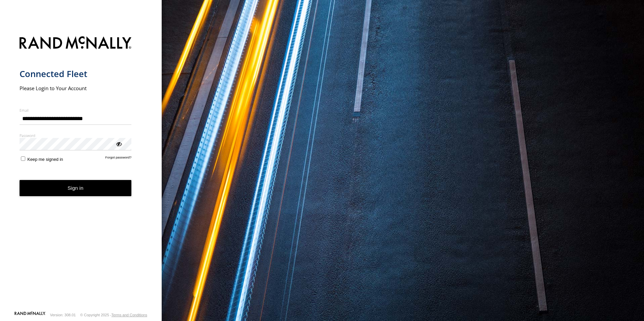 This screenshot has width=644, height=321. What do you see at coordinates (119, 159) in the screenshot?
I see `a: Forgot password?` at bounding box center [119, 159].